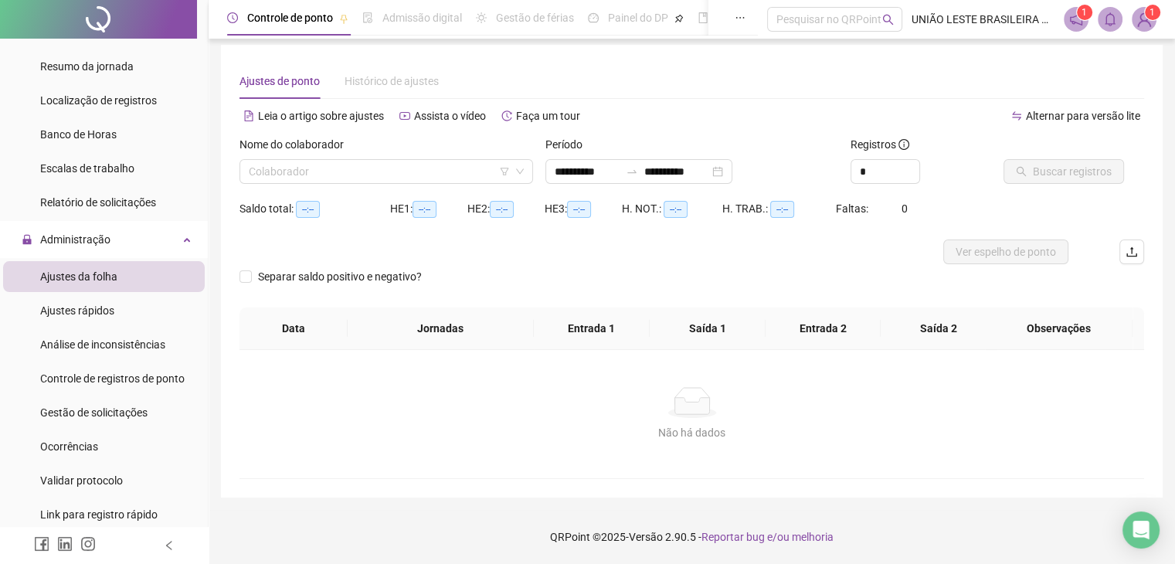 This screenshot has width=1175, height=564. Describe the element at coordinates (593, 18) in the screenshot. I see `span: dashboard` at that location.